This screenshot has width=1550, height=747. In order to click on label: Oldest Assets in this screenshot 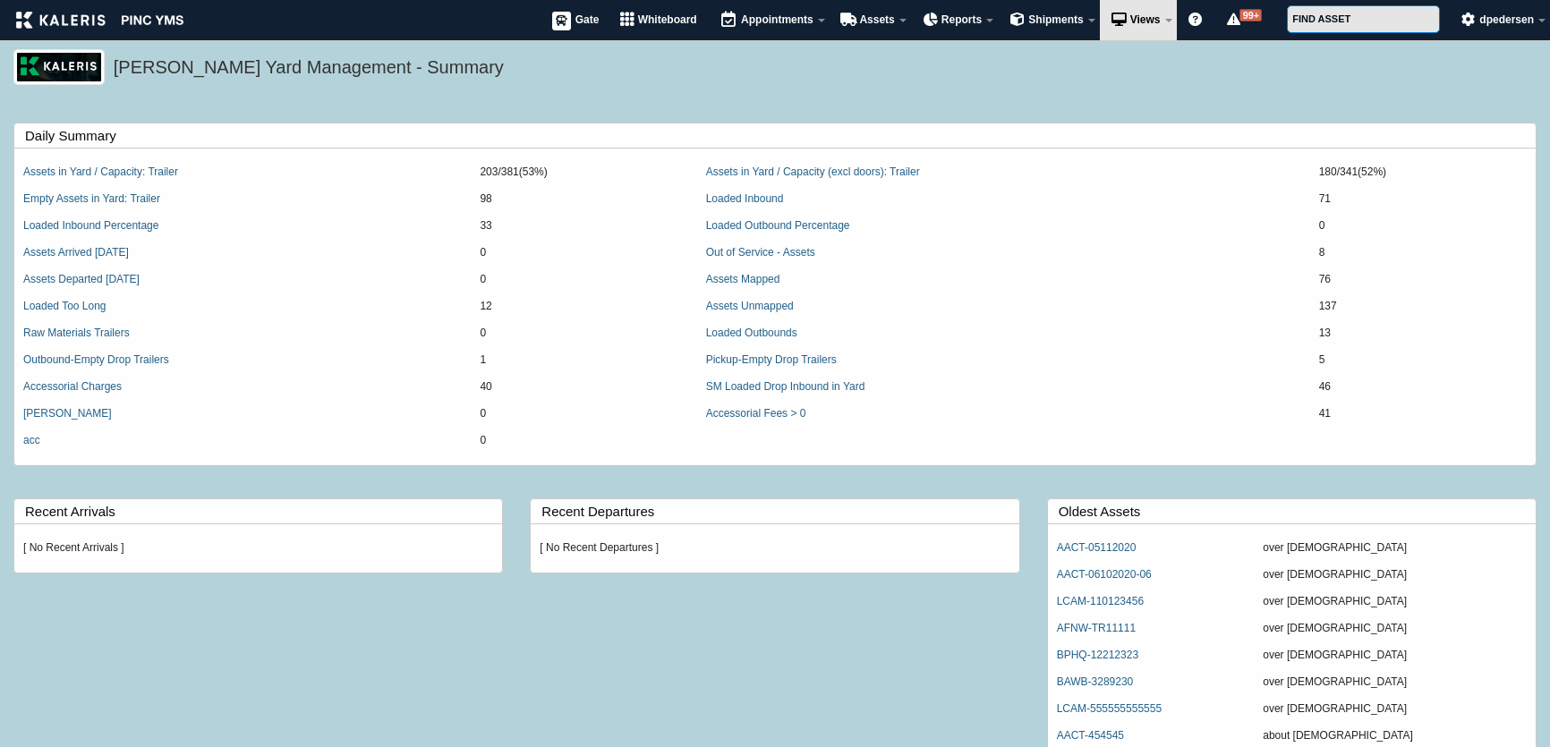, I will do `click(1297, 511)`.